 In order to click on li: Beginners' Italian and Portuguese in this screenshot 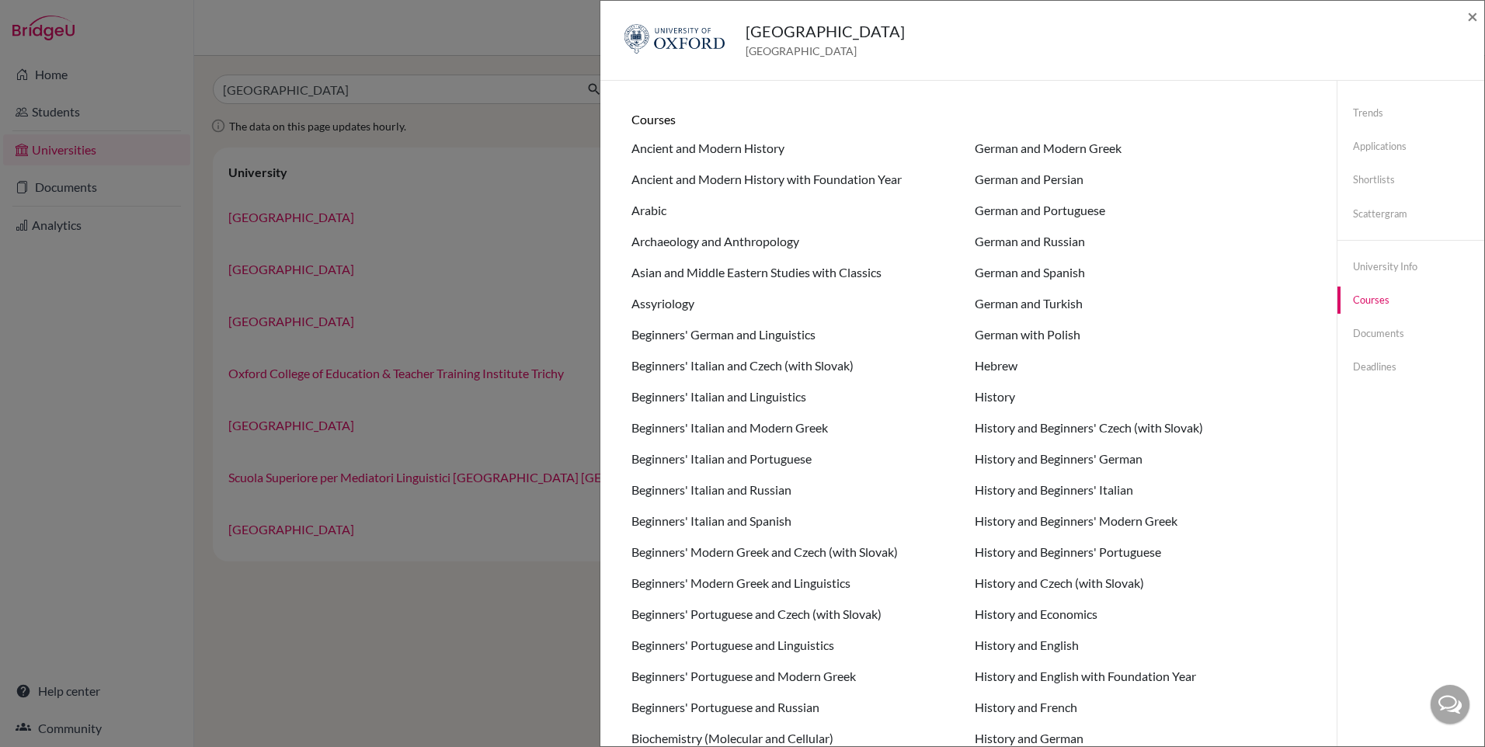, I will do `click(797, 459)`.